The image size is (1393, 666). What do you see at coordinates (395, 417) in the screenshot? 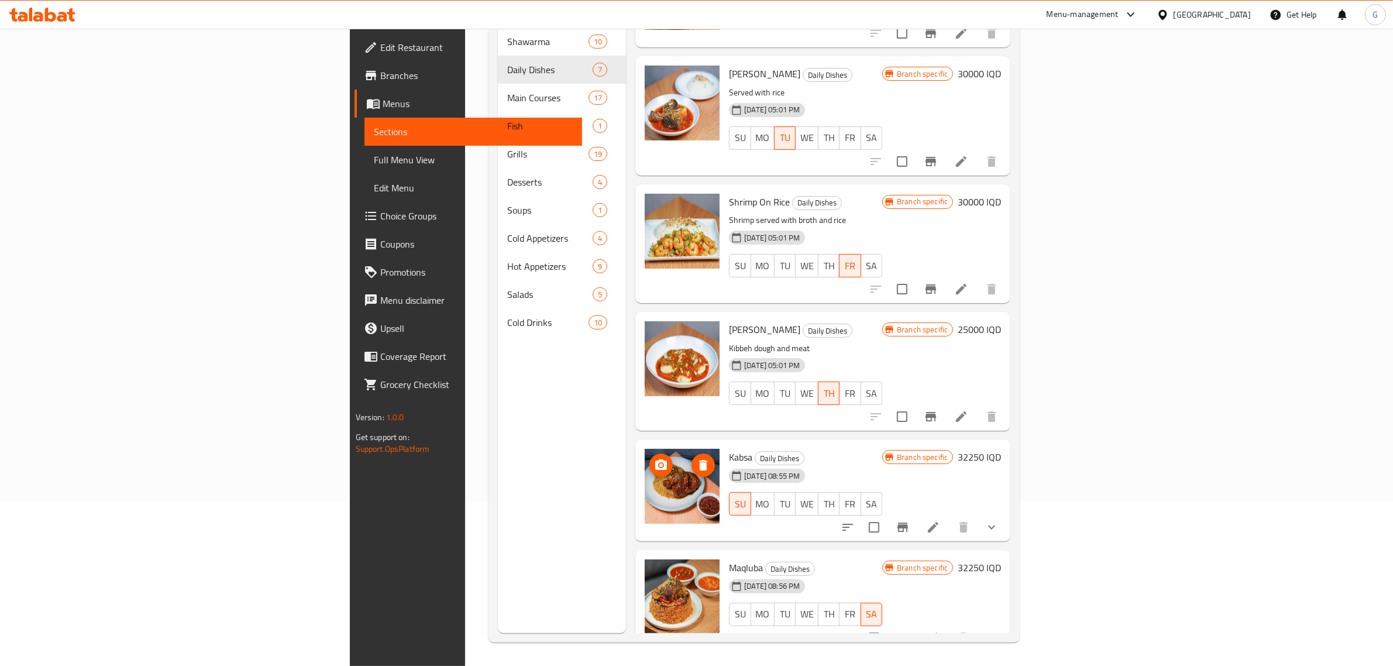
I see `span: 1.0.0` at bounding box center [395, 417].